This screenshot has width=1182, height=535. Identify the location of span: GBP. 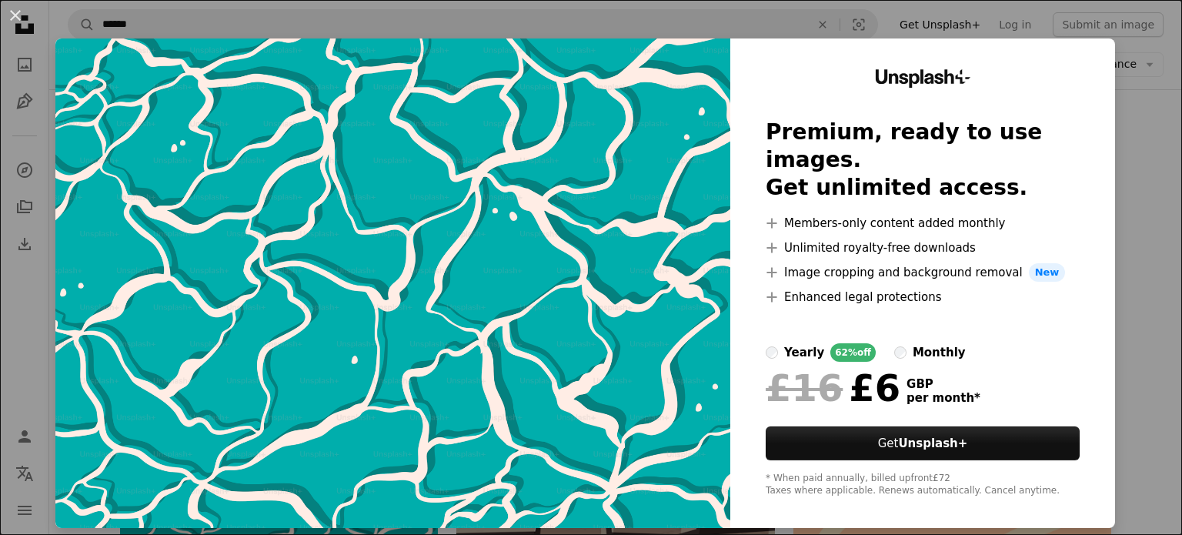
(943, 384).